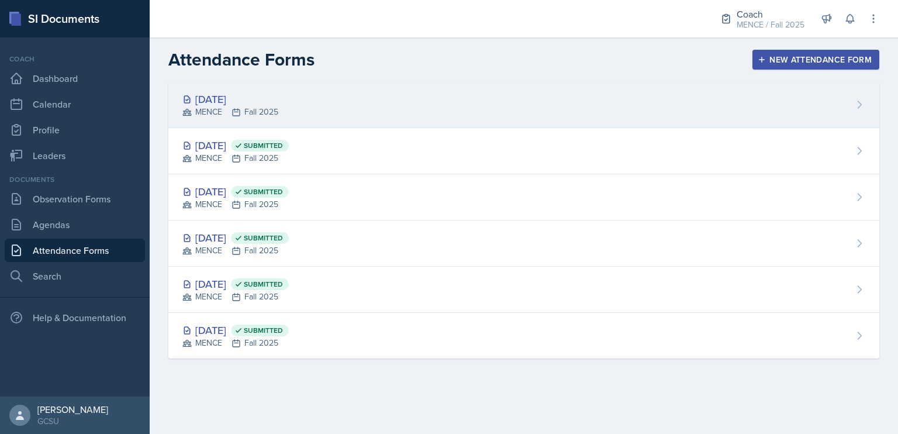  Describe the element at coordinates (75, 156) in the screenshot. I see `a: Leaders` at that location.